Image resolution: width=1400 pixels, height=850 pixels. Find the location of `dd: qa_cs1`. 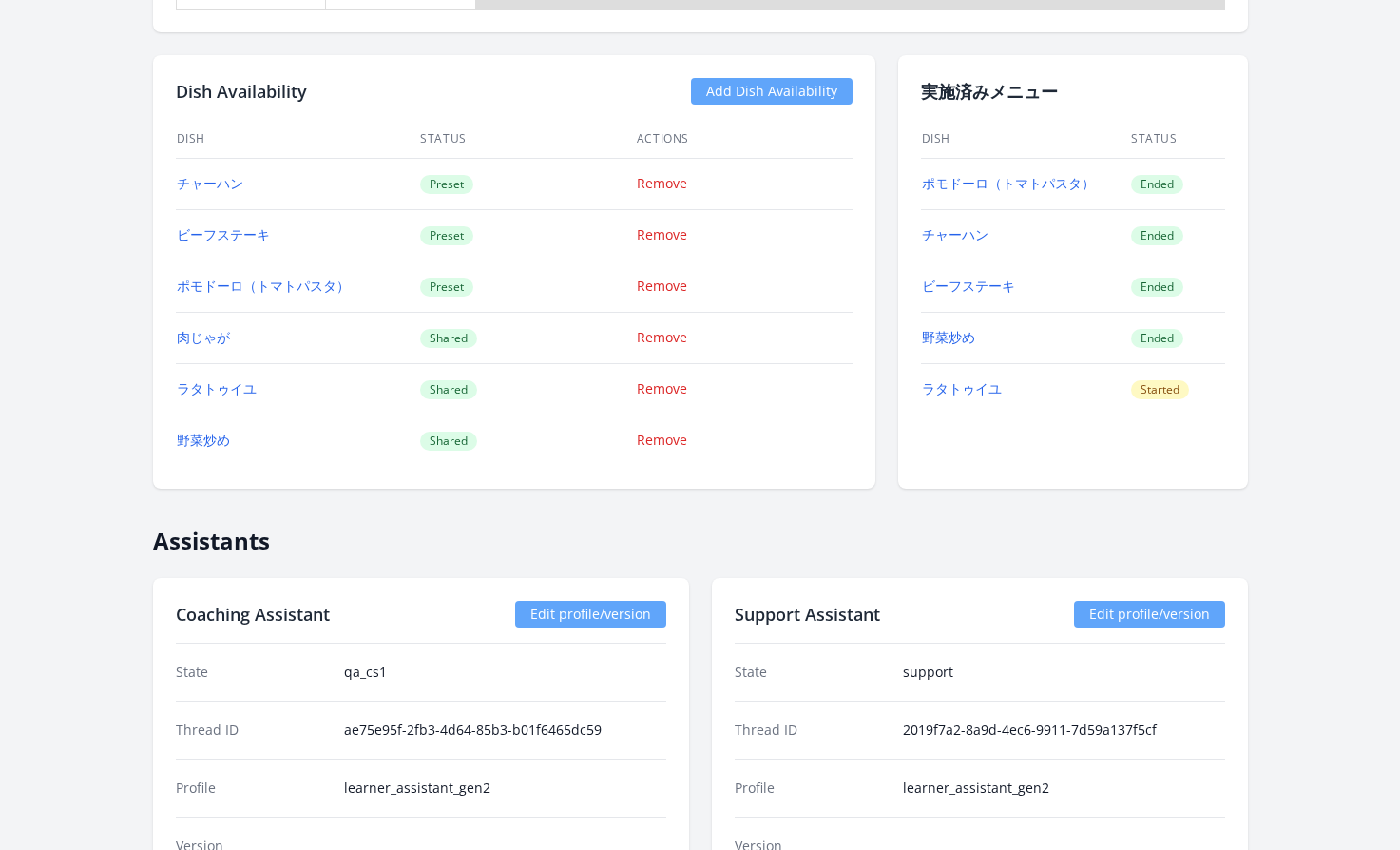

dd: qa_cs1 is located at coordinates (505, 672).